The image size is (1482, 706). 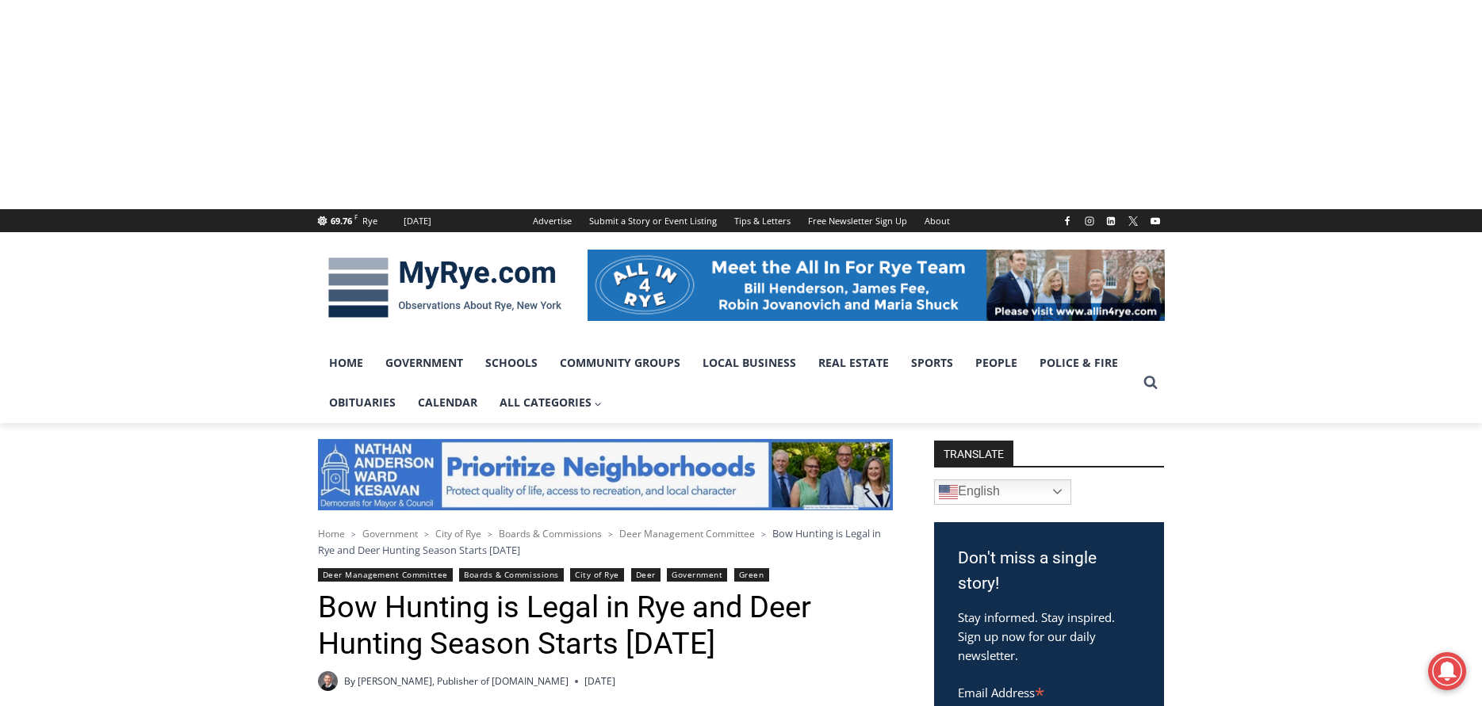 I want to click on a: Linkedin, so click(x=1111, y=221).